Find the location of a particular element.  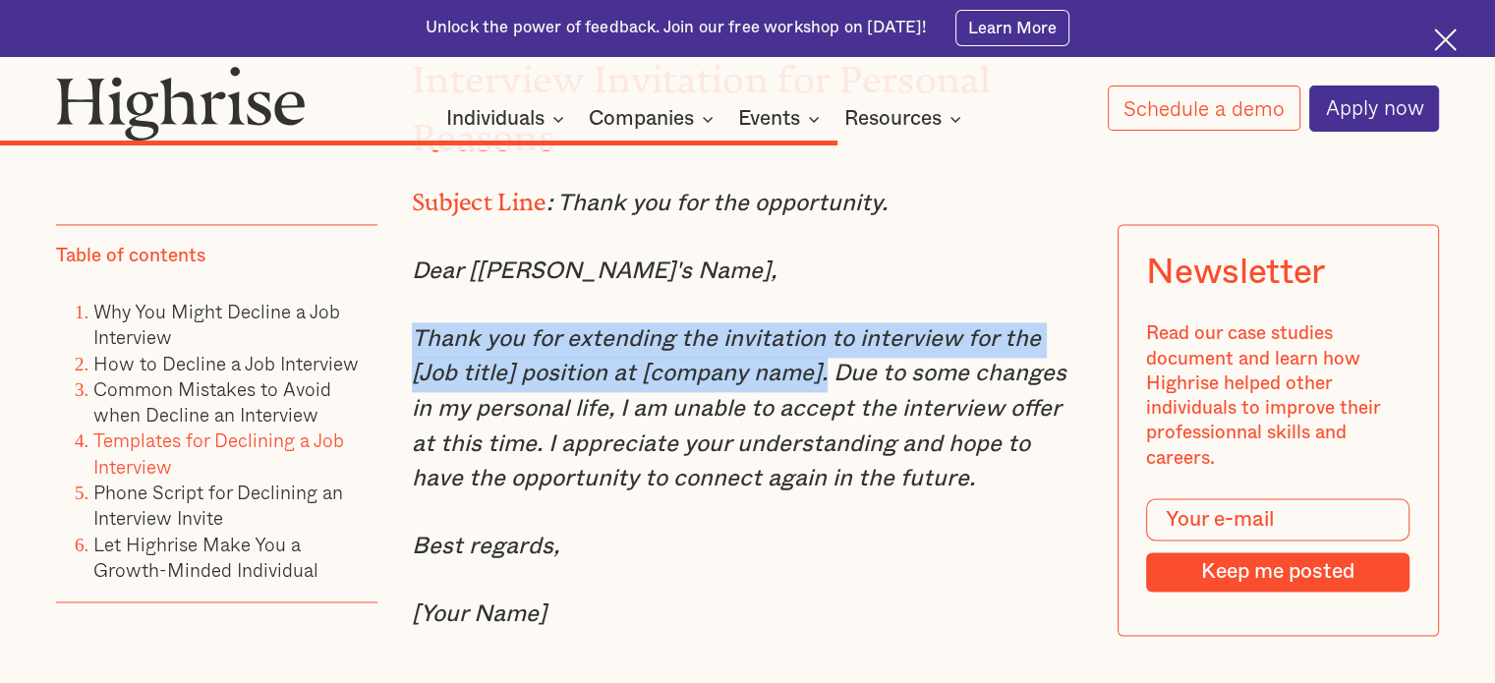

div: Read our case studies document and learn how Highrise helped other individuals to improve their p... is located at coordinates (1279, 397).